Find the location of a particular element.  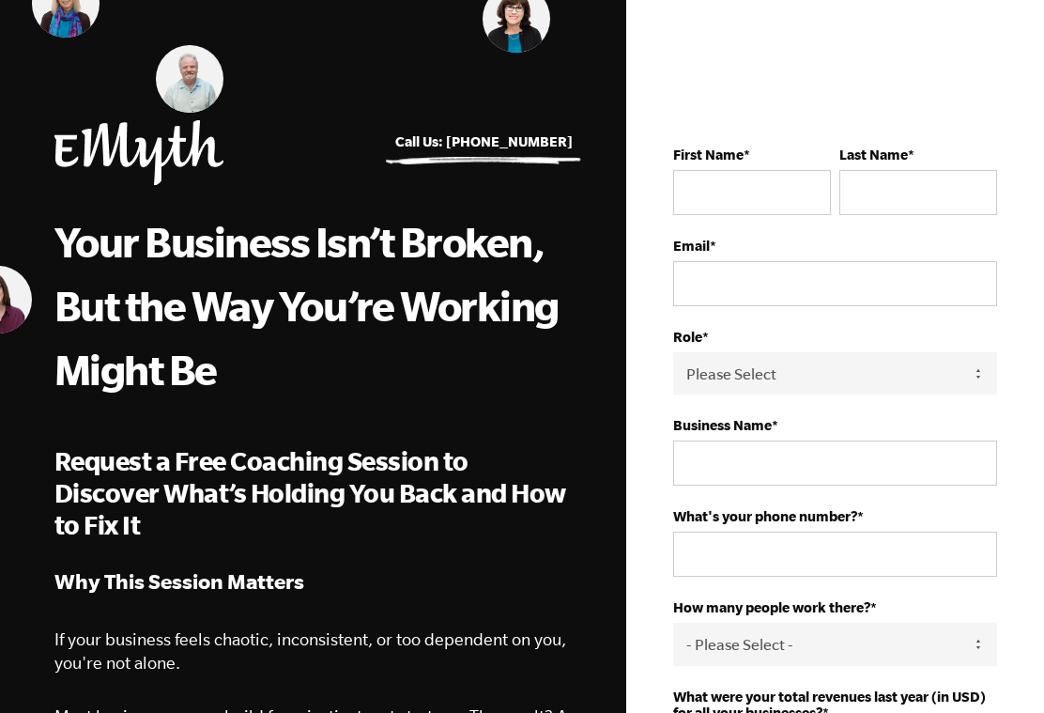

img: EMyth is located at coordinates (139, 152).